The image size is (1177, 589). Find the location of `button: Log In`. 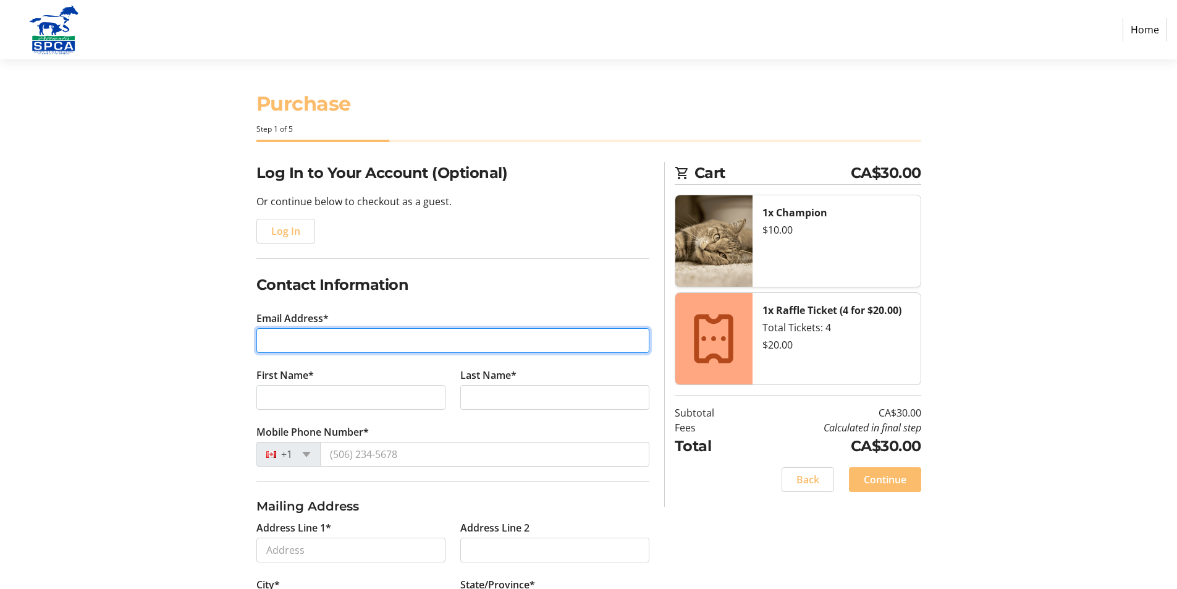

button: Log In is located at coordinates (286, 231).